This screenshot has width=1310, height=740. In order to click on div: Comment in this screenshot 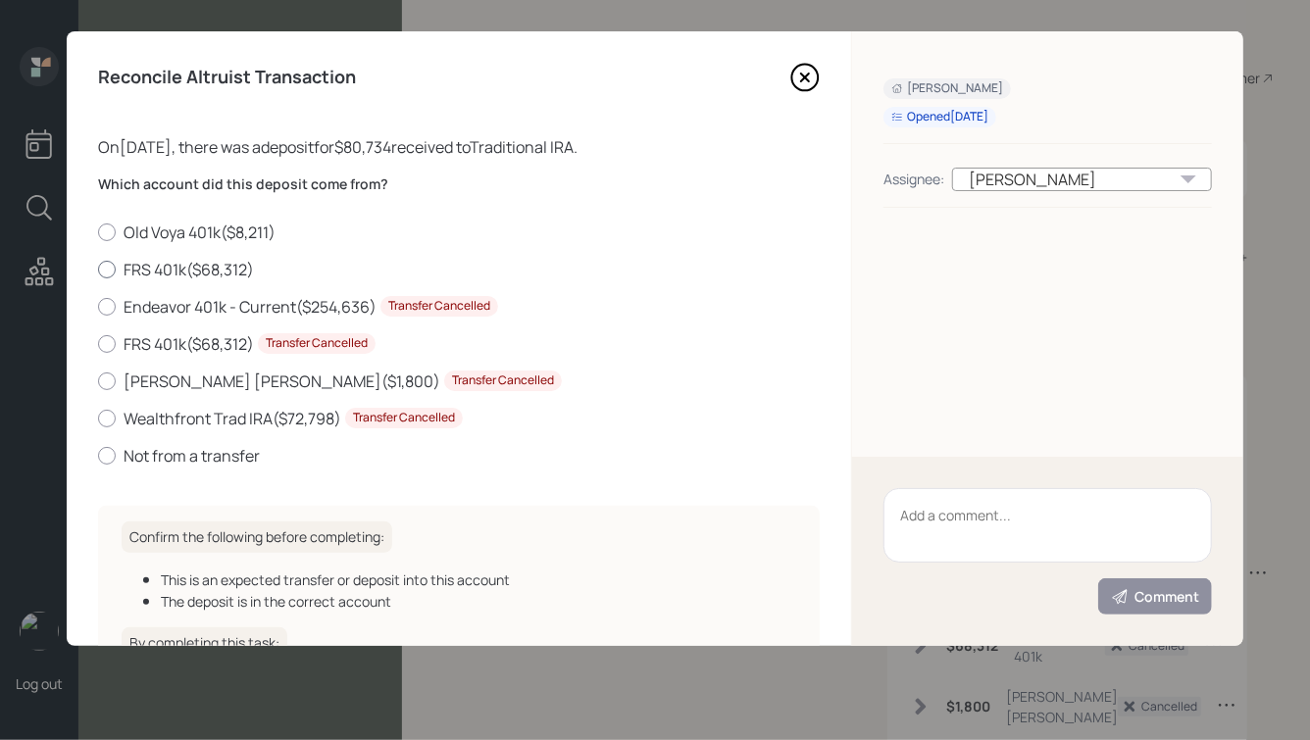, I will do `click(1155, 597)`.